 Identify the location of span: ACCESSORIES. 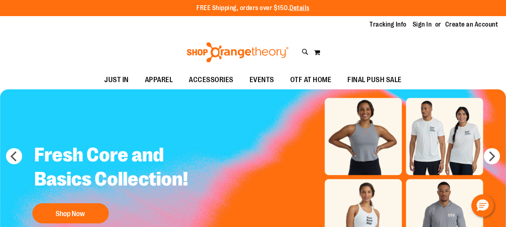
(211, 80).